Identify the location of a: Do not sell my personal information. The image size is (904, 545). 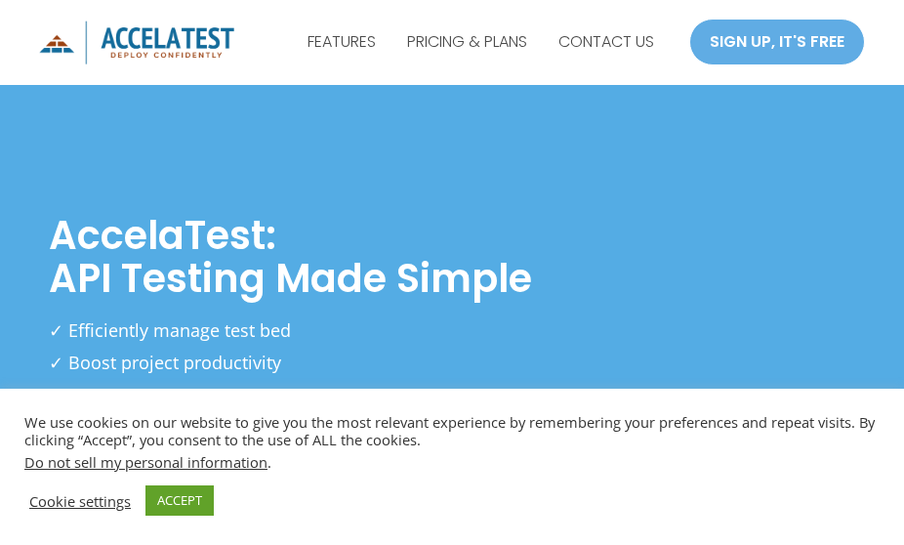
(146, 462).